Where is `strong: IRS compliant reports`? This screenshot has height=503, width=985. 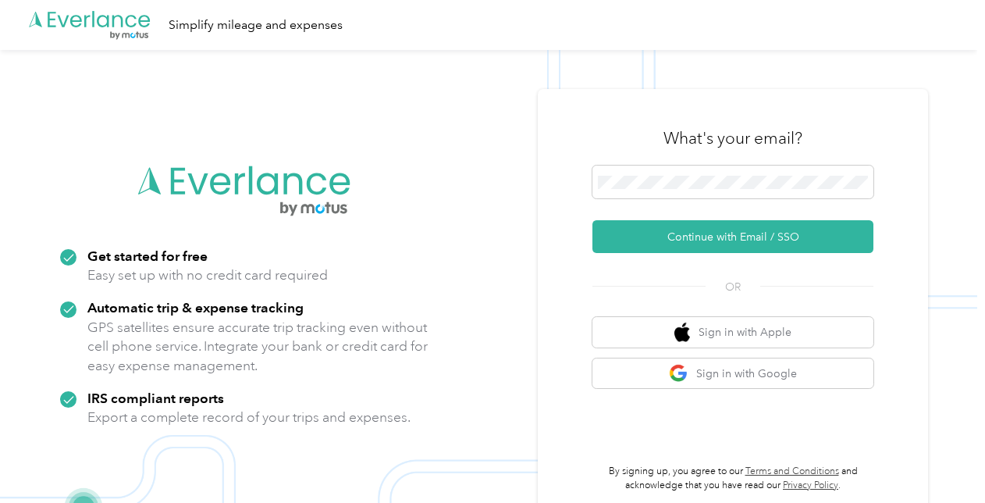
strong: IRS compliant reports is located at coordinates (155, 397).